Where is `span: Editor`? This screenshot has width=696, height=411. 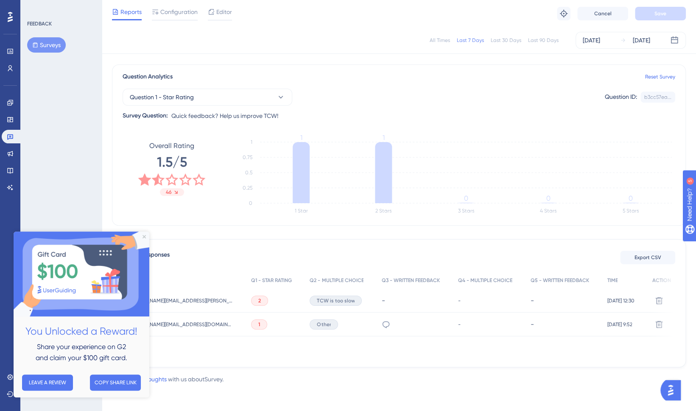
span: Editor is located at coordinates (224, 12).